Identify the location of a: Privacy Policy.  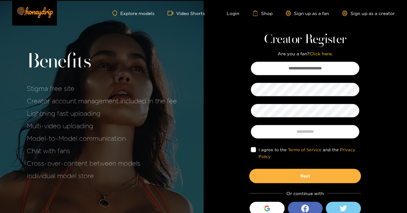
(307, 153).